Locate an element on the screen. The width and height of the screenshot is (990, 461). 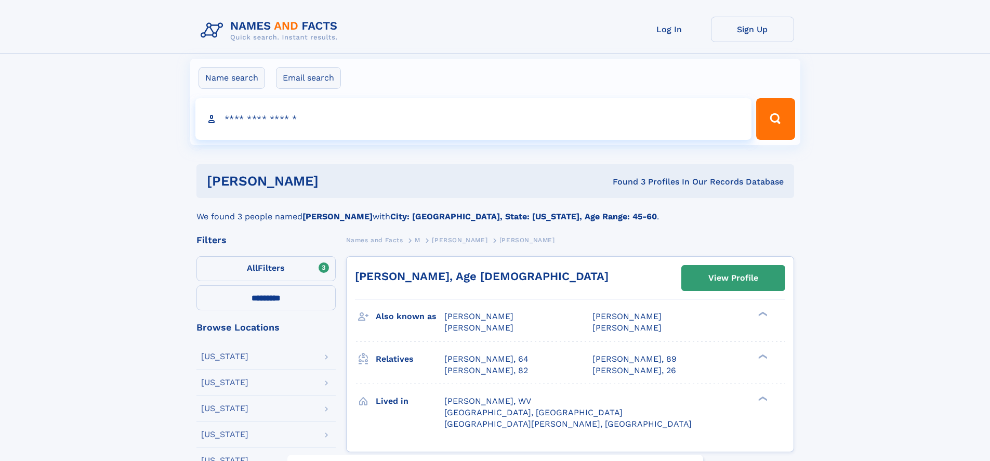
div: We found 3 people named with . is located at coordinates (495, 210).